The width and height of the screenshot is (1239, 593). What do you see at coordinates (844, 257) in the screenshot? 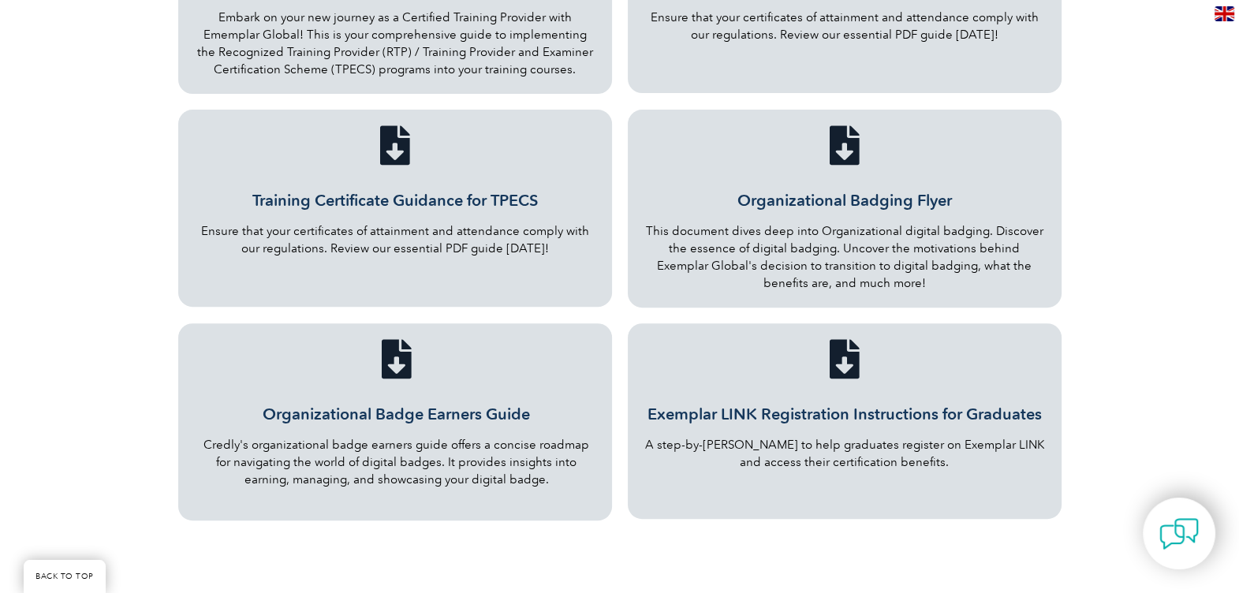
I see `p: This document dives deep into Organizational digital badging. Discover the essence of digital bad...` at bounding box center [844, 257].